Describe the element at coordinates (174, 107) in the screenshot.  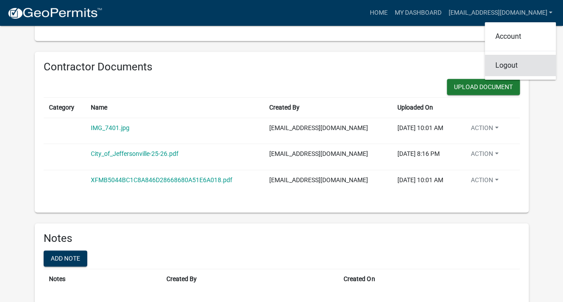
I see `th: Name` at that location.